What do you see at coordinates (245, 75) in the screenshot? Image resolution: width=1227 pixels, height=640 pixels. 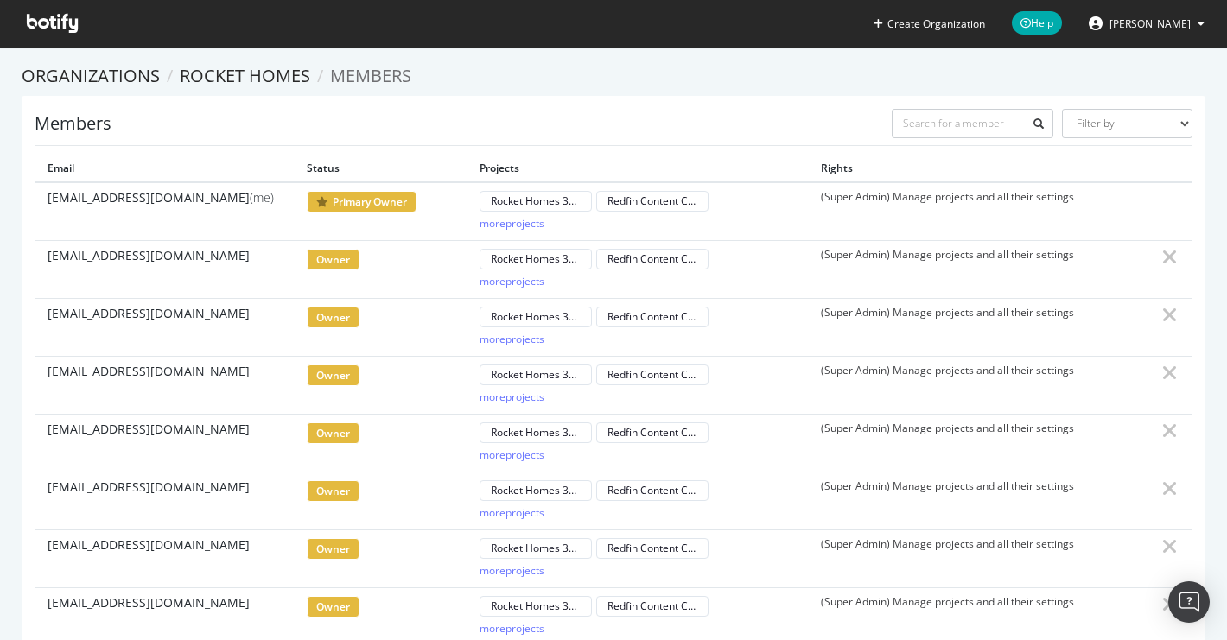 I see `a: Rocket Homes` at bounding box center [245, 75].